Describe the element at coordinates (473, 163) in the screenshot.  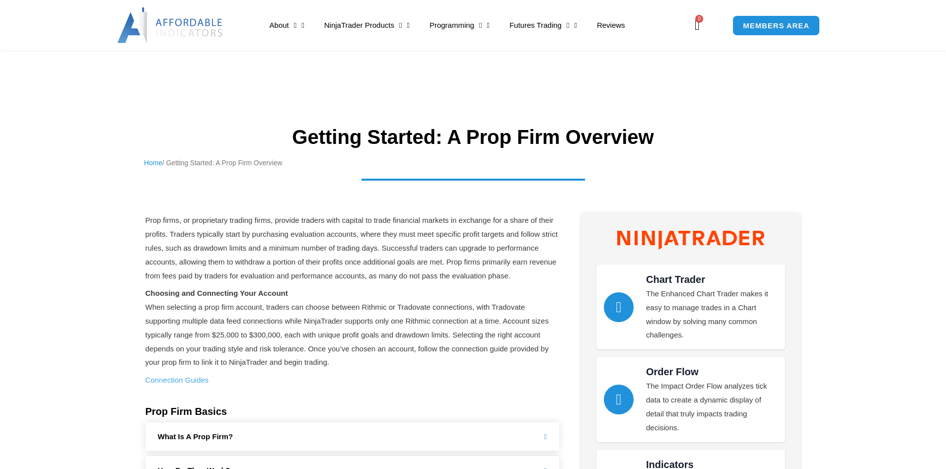
I see `nav: Breadcrumb` at that location.